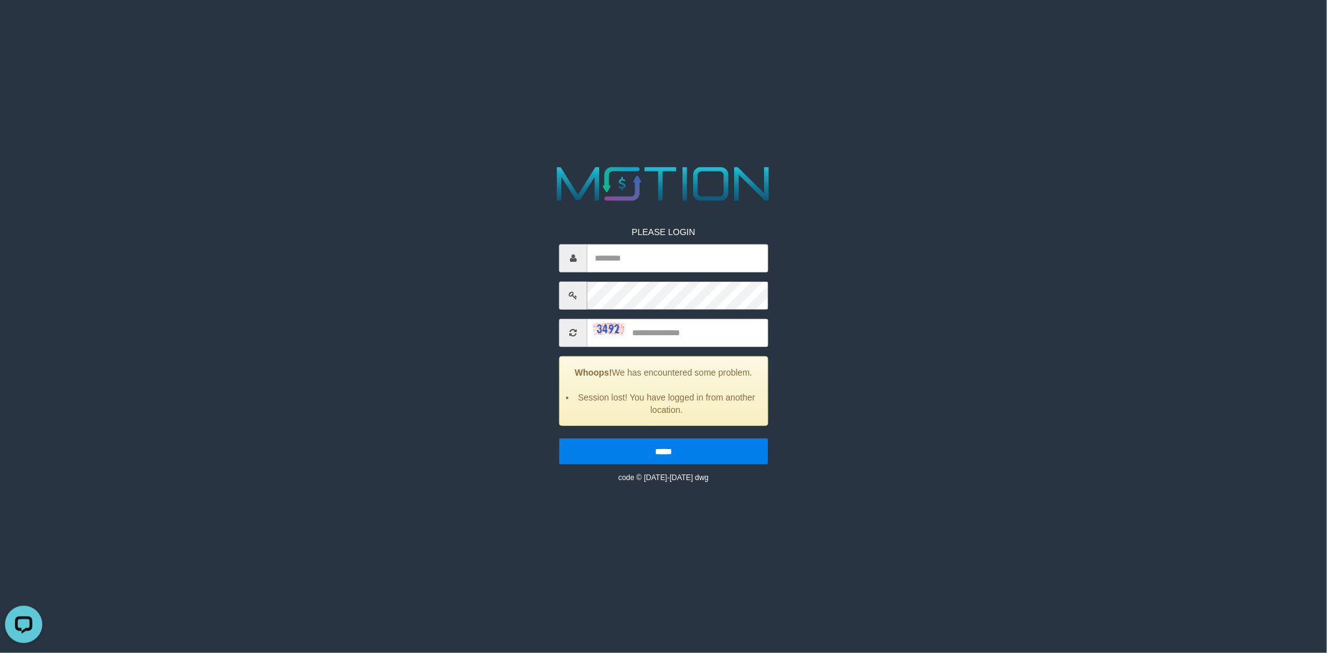 The width and height of the screenshot is (1327, 653). What do you see at coordinates (593, 372) in the screenshot?
I see `strong: Whoops!` at bounding box center [593, 372].